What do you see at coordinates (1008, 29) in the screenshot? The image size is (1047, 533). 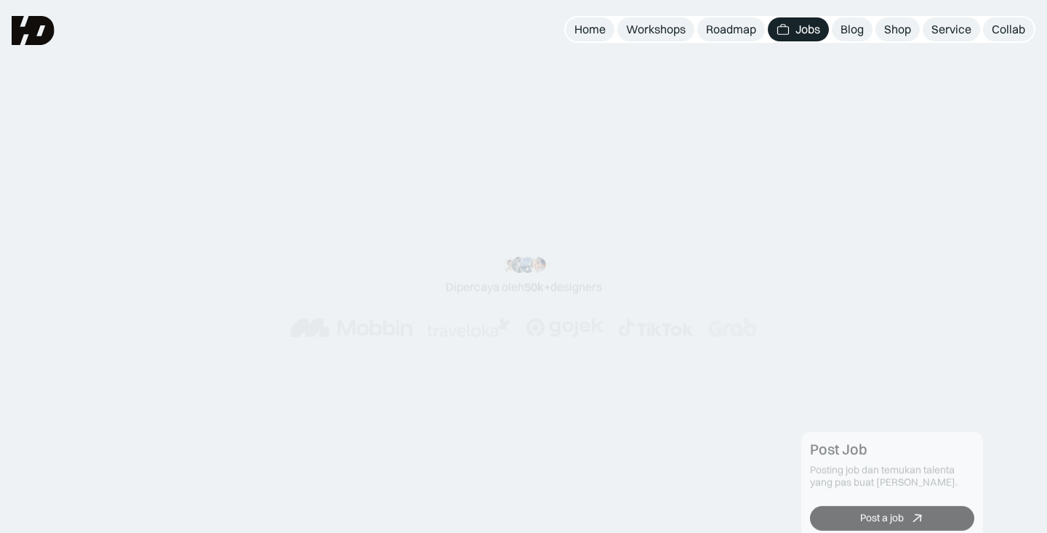 I see `a: Collab` at bounding box center [1008, 29].